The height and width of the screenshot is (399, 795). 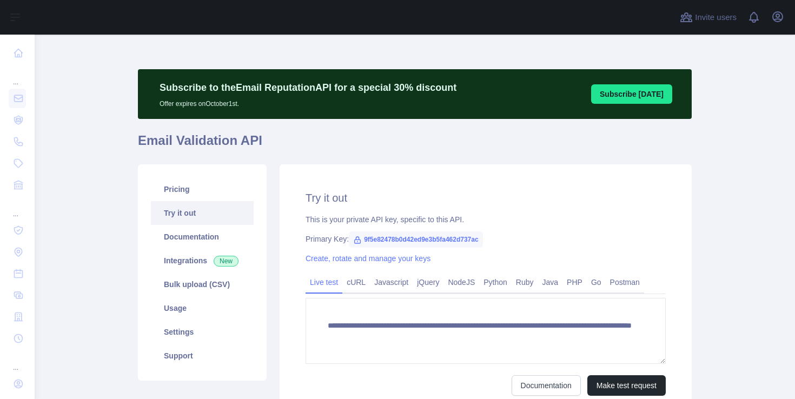 I want to click on h2: Try it out, so click(x=485, y=198).